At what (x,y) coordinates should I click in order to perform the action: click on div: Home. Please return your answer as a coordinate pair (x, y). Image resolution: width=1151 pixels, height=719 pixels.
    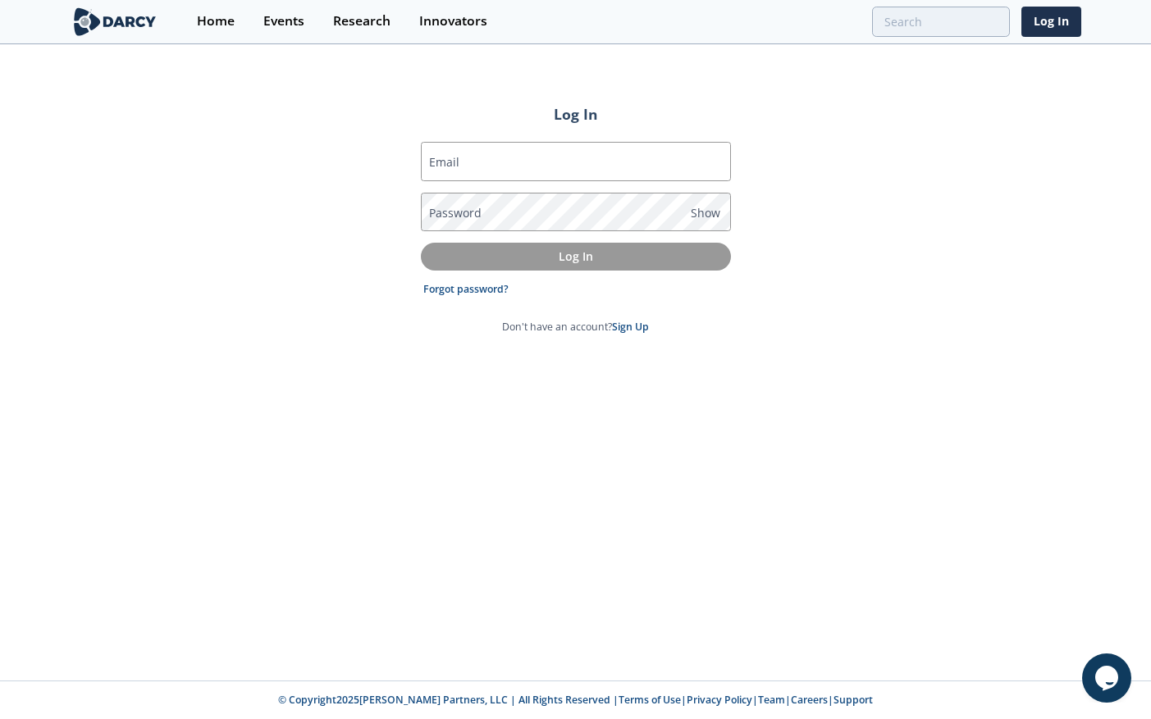
    Looking at the image, I should click on (216, 21).